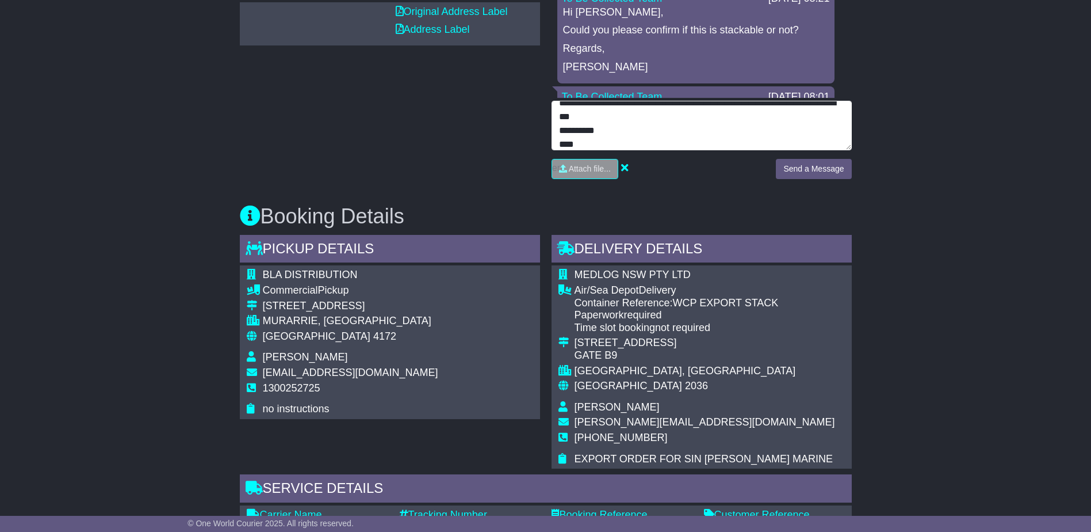 The image size is (1091, 532). I want to click on span: required, so click(643, 315).